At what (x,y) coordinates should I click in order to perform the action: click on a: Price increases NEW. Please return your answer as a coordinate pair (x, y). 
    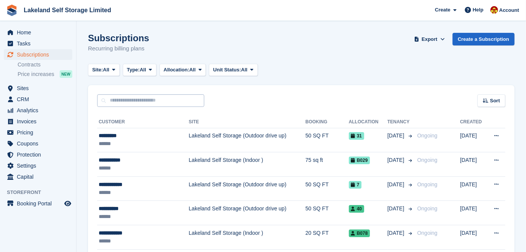
    Looking at the image, I should click on (45, 74).